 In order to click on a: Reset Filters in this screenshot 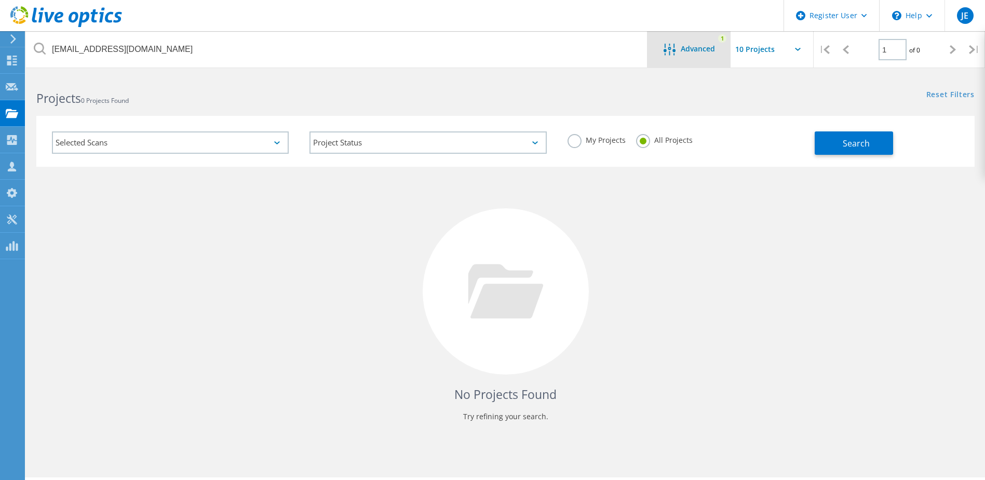, I will do `click(950, 95)`.